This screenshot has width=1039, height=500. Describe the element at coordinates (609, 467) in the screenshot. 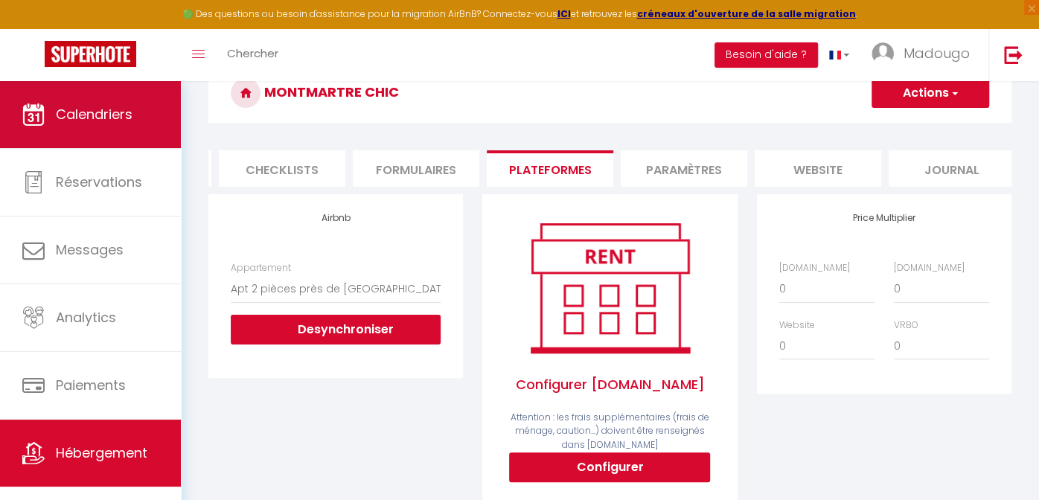

I see `button: Configurer` at that location.